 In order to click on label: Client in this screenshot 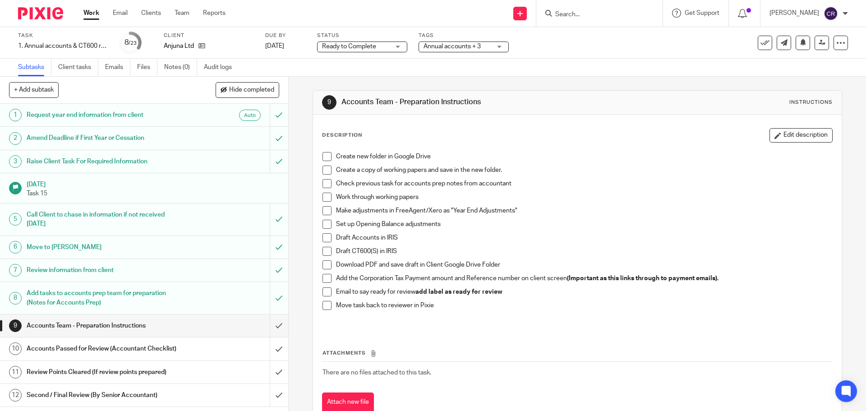, I will do `click(209, 36)`.